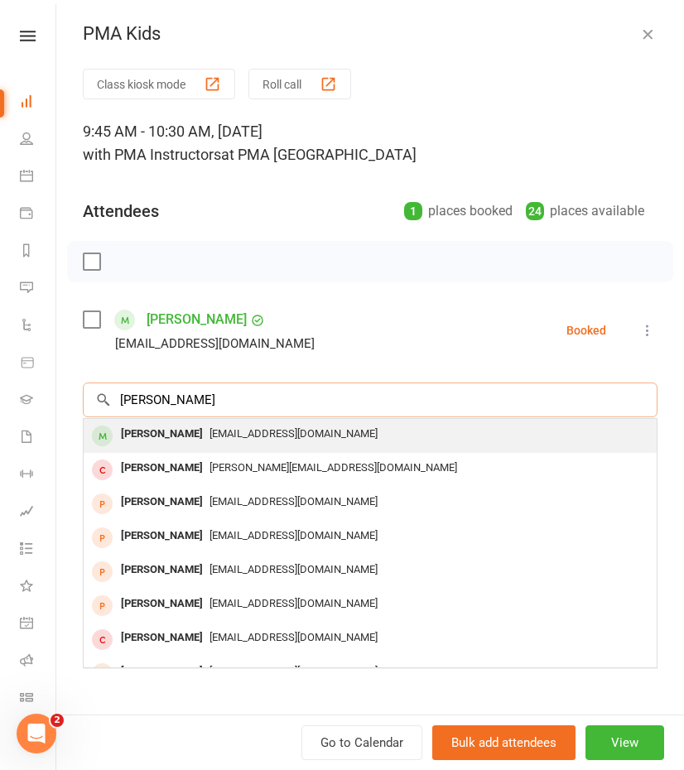 The width and height of the screenshot is (684, 770). What do you see at coordinates (535, 211) in the screenshot?
I see `div: 24` at bounding box center [535, 211].